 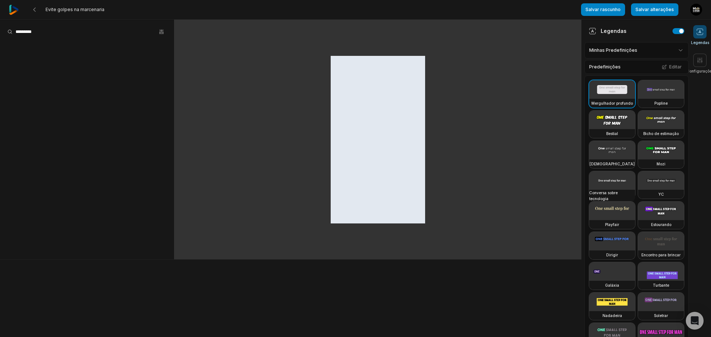 I want to click on font: Bicho de estimação, so click(x=661, y=134).